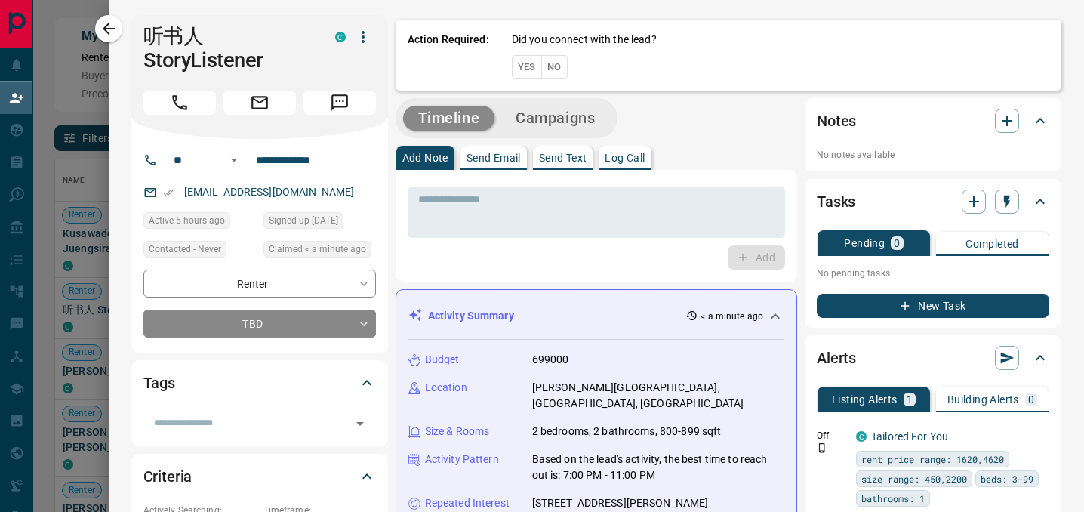  I want to click on span: Claimed < a minute ago, so click(317, 249).